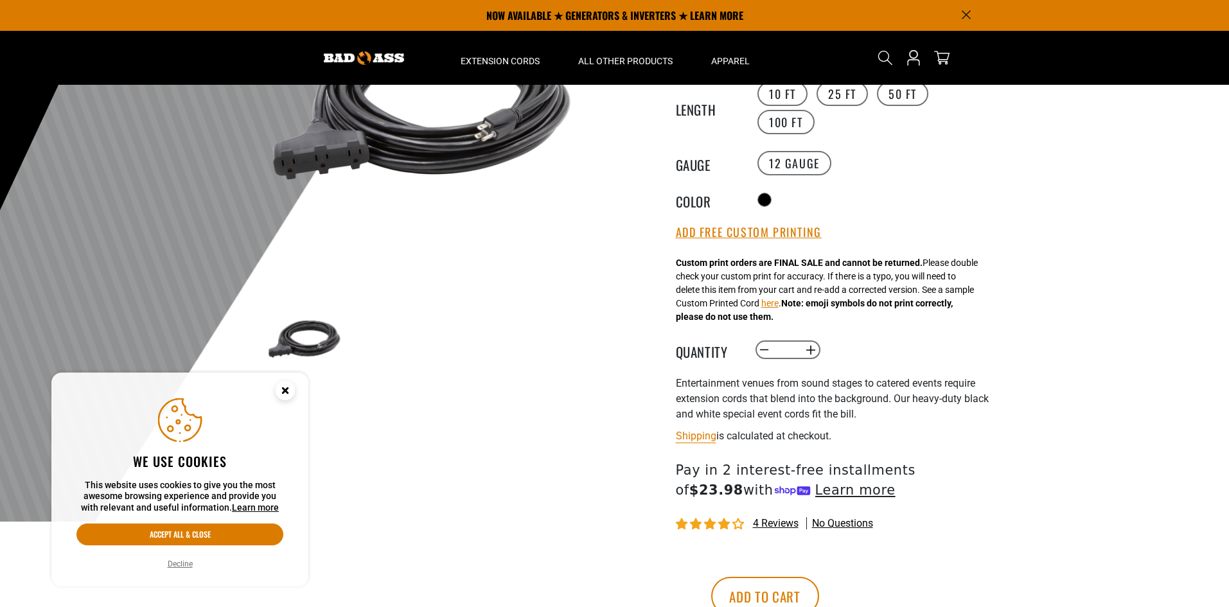 The height and width of the screenshot is (607, 1229). What do you see at coordinates (770, 303) in the screenshot?
I see `button: here` at bounding box center [770, 303].